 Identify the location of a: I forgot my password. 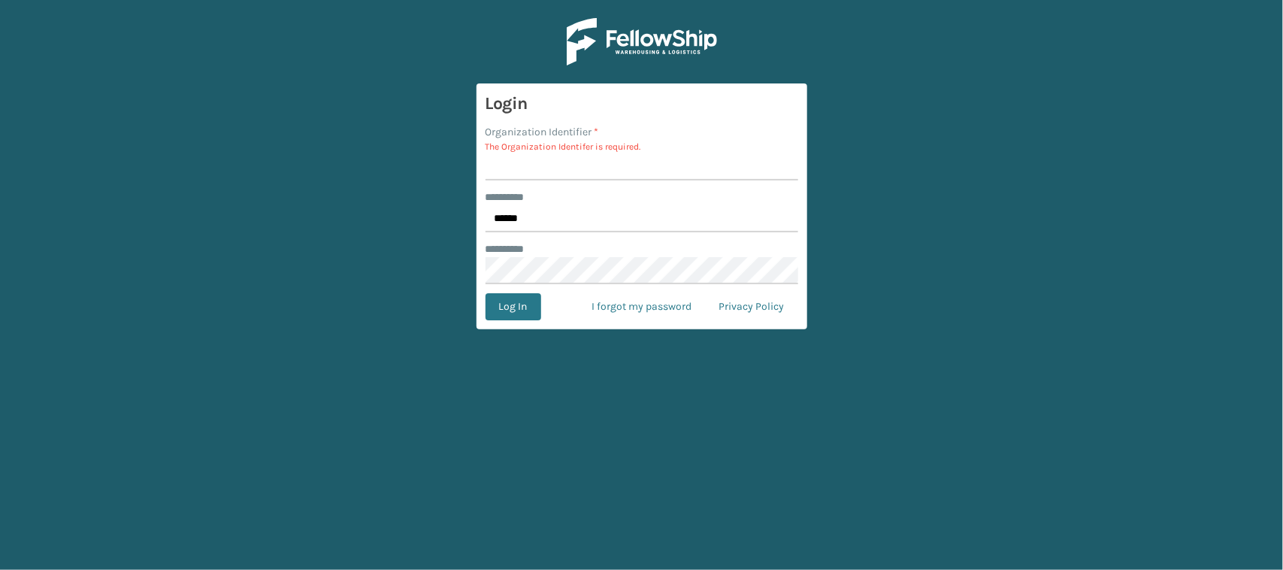
(642, 307).